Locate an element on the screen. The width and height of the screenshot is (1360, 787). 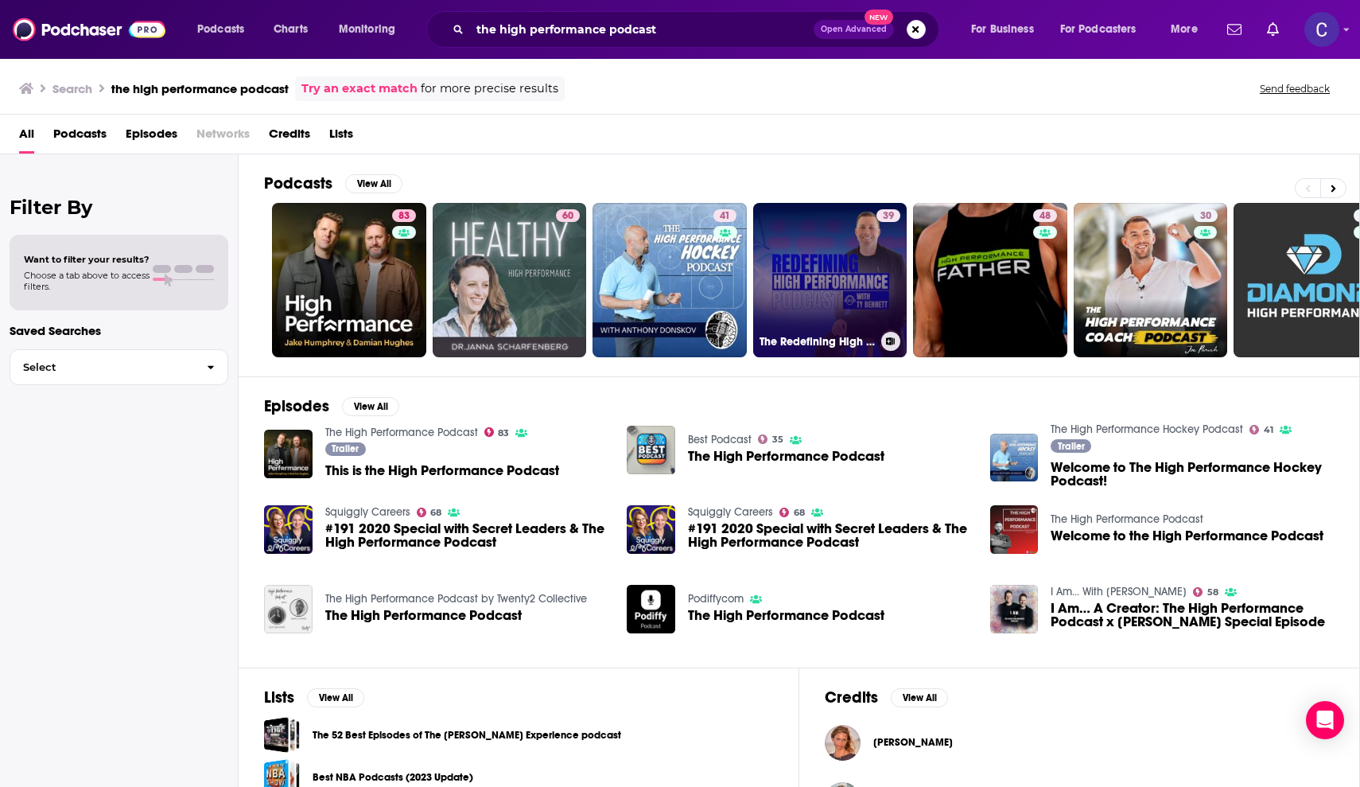
span: 30 is located at coordinates (1206, 216).